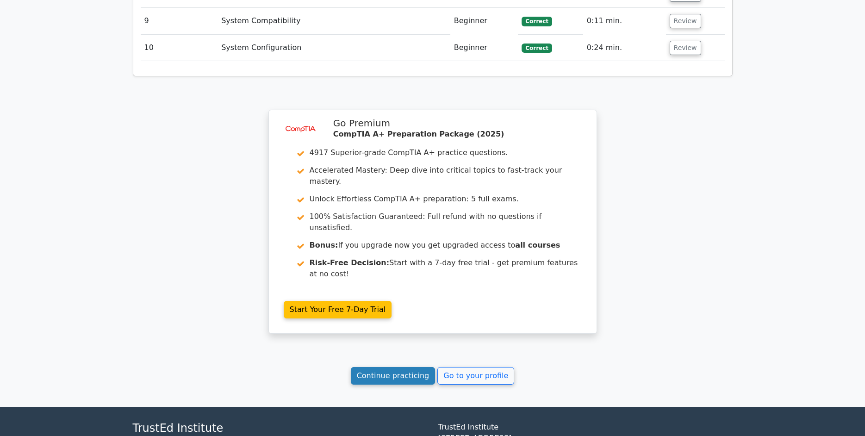  I want to click on td: System Compatibility, so click(334, 21).